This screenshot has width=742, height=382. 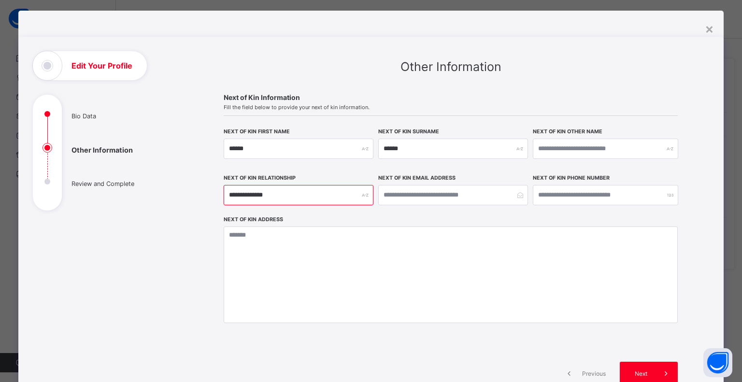 I want to click on button: Open asap, so click(x=718, y=363).